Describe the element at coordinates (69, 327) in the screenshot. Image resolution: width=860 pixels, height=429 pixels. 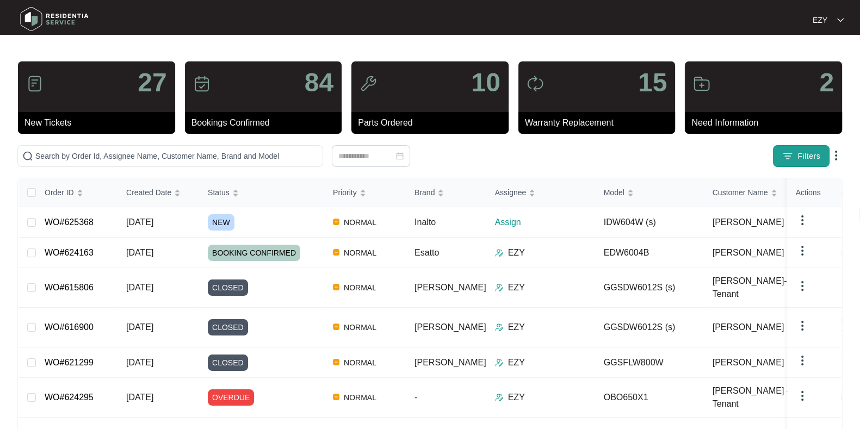
I see `a: WO#616900` at that location.